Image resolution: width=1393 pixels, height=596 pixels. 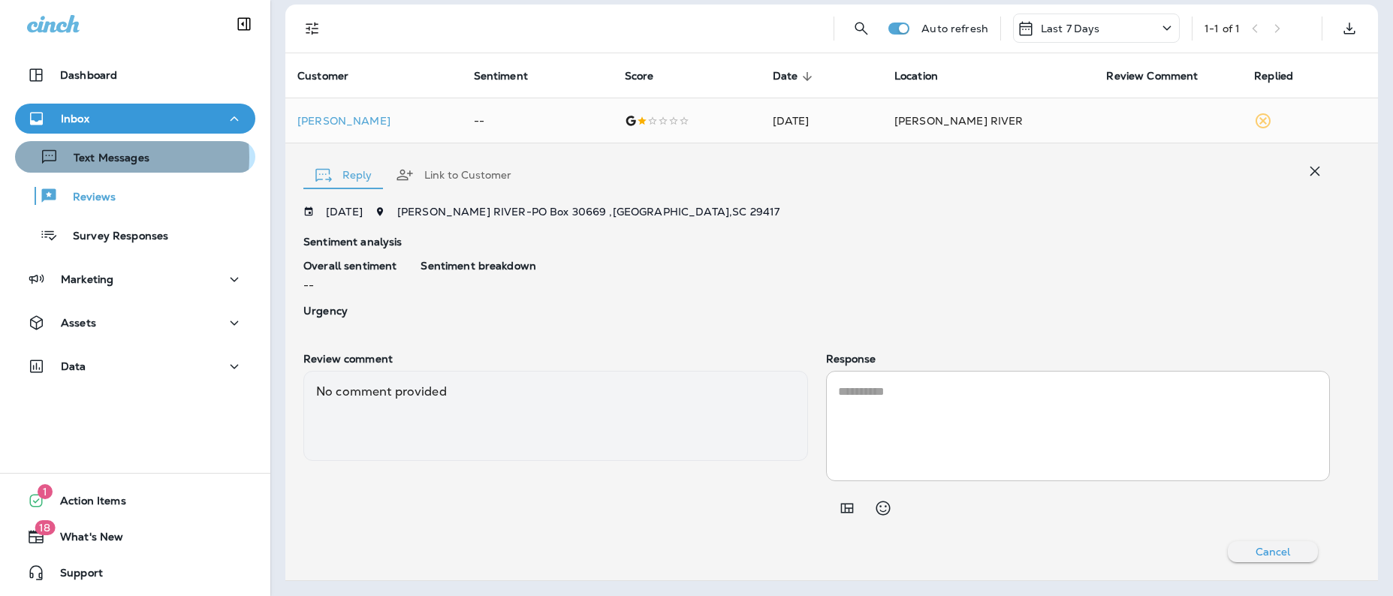 What do you see at coordinates (244, 24) in the screenshot?
I see `button: Collapse Sidebar` at bounding box center [244, 24].